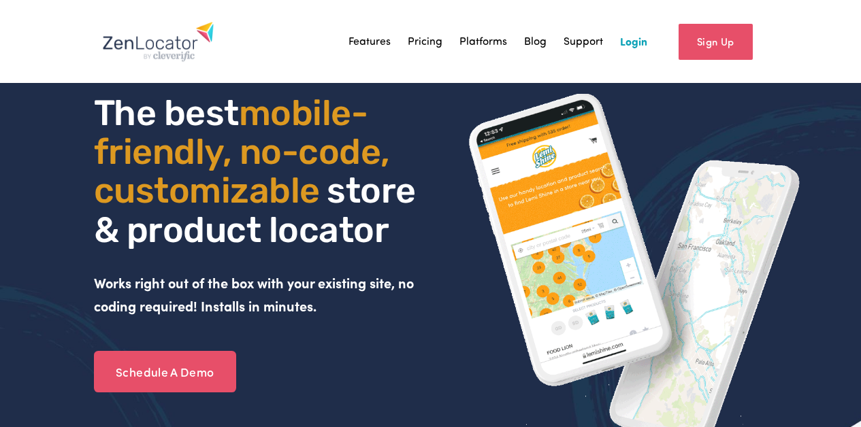 The width and height of the screenshot is (861, 427). I want to click on a: Support, so click(583, 41).